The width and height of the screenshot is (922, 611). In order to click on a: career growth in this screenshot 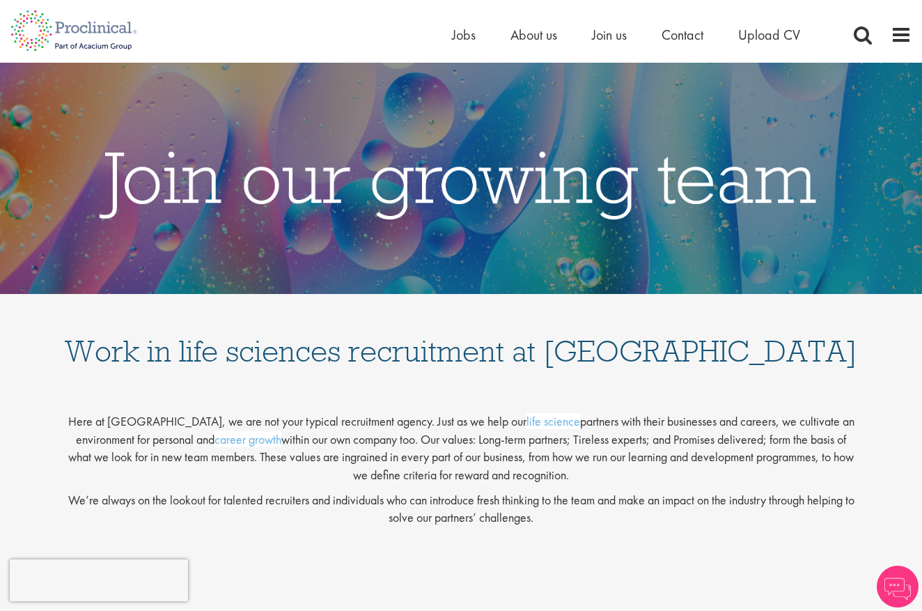, I will do `click(248, 439)`.